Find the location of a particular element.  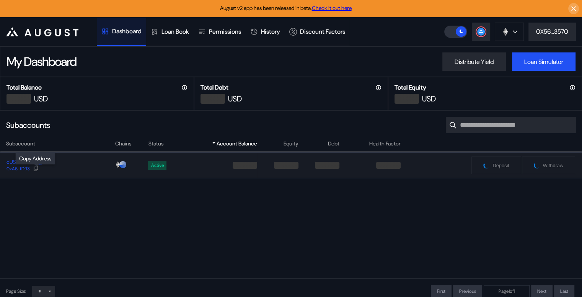

span: Last is located at coordinates (564, 291).